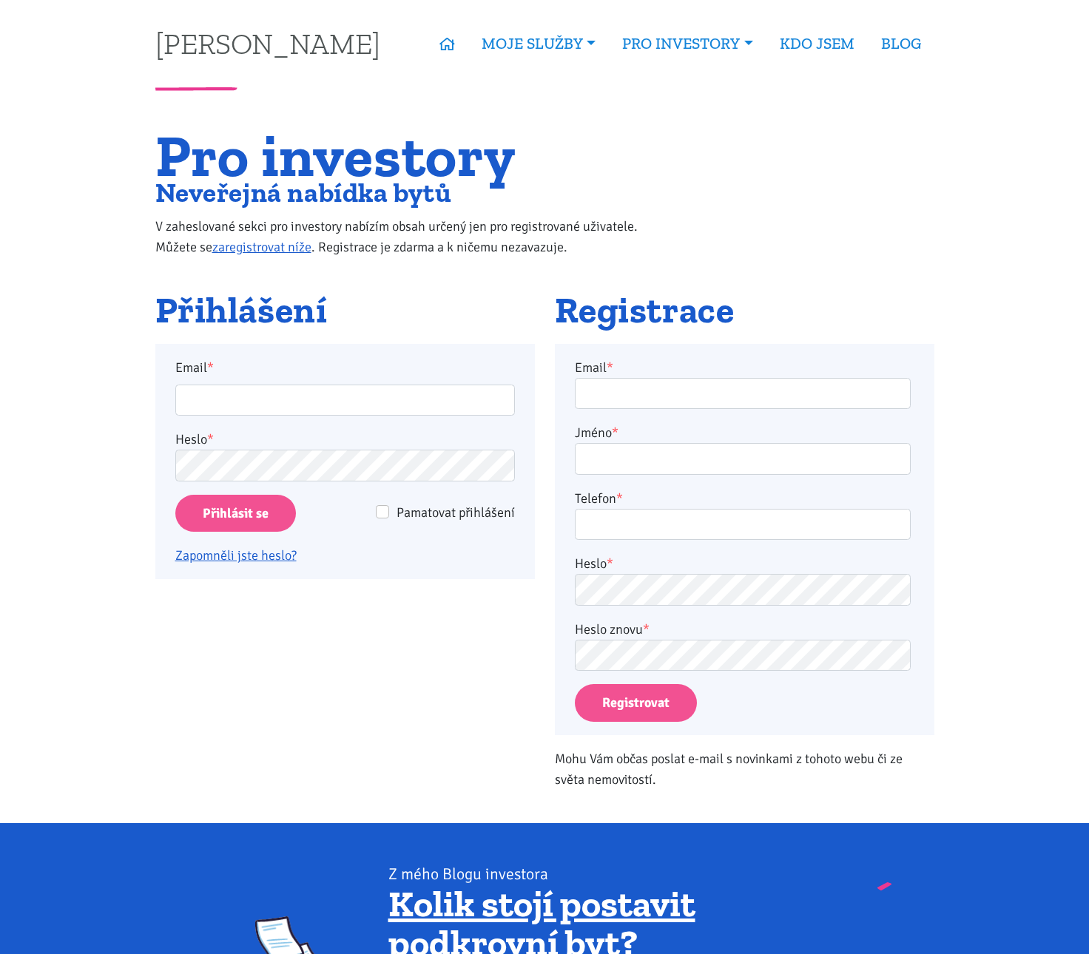  I want to click on button: Registrovat, so click(635, 703).